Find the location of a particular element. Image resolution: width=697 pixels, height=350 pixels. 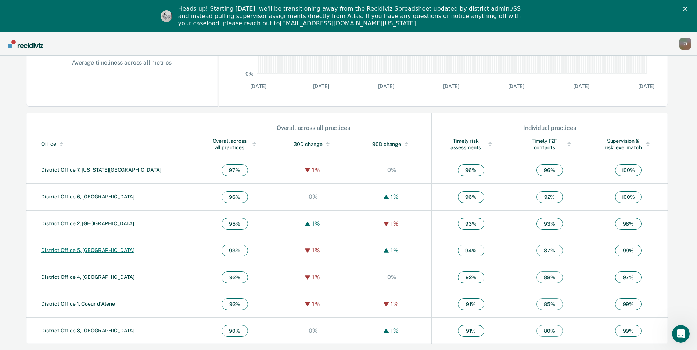

div: Average timeliness across all metrics is located at coordinates (122, 62).